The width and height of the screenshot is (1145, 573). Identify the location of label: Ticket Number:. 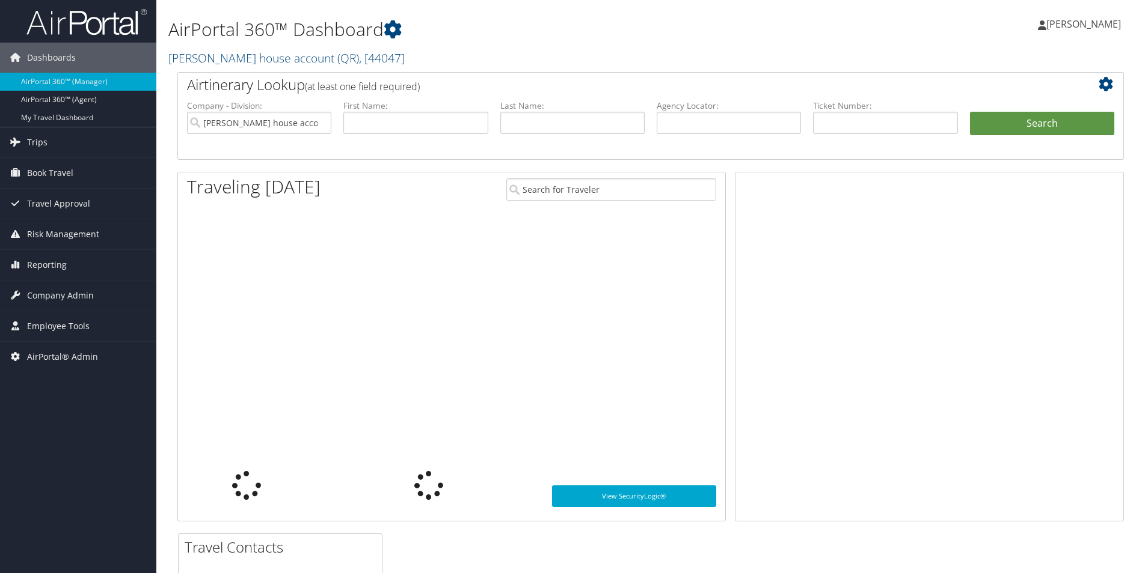
(885, 106).